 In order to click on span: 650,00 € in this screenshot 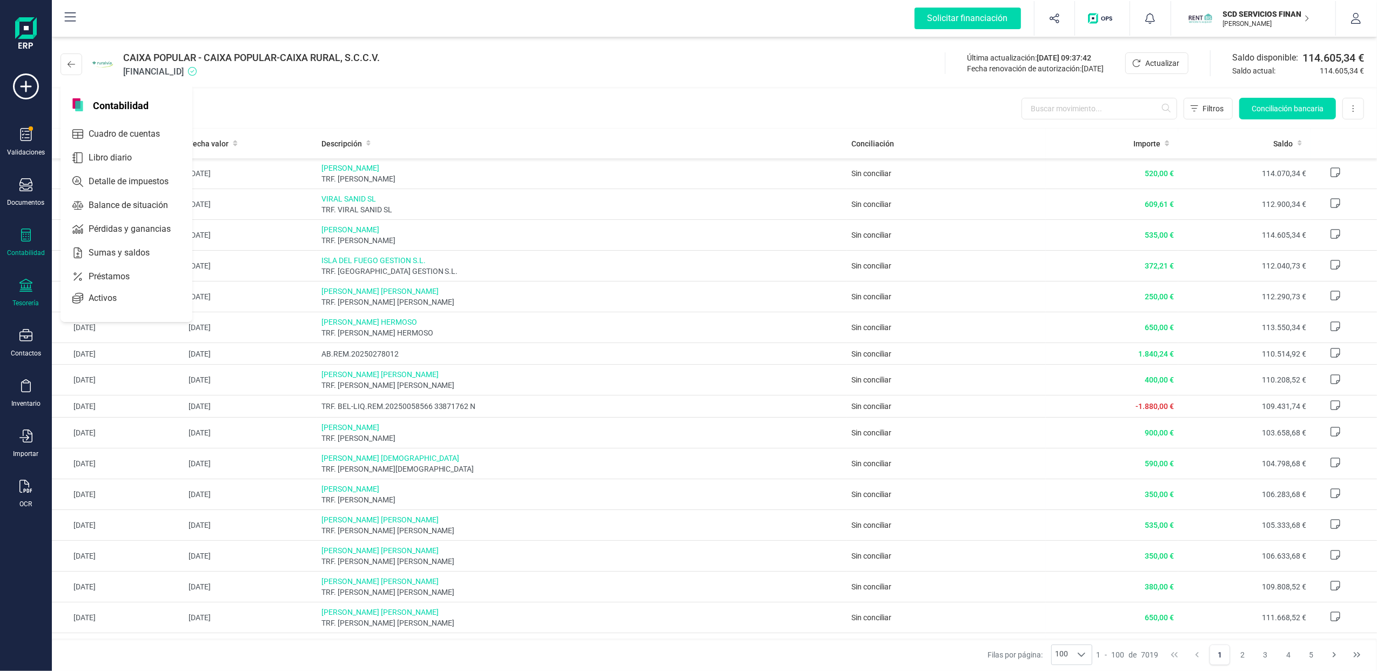, I will do `click(1159, 327)`.